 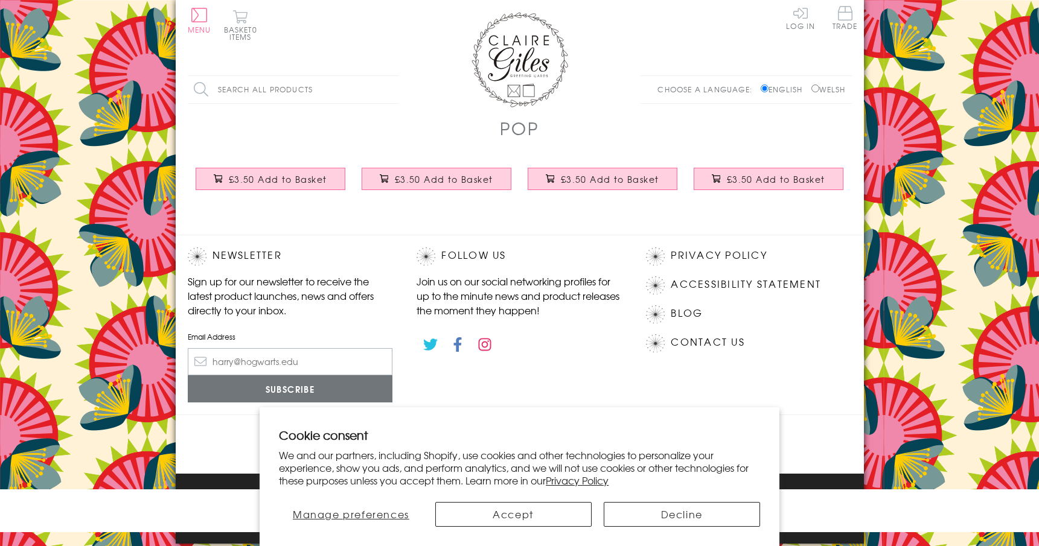 I want to click on h1: POP, so click(x=519, y=128).